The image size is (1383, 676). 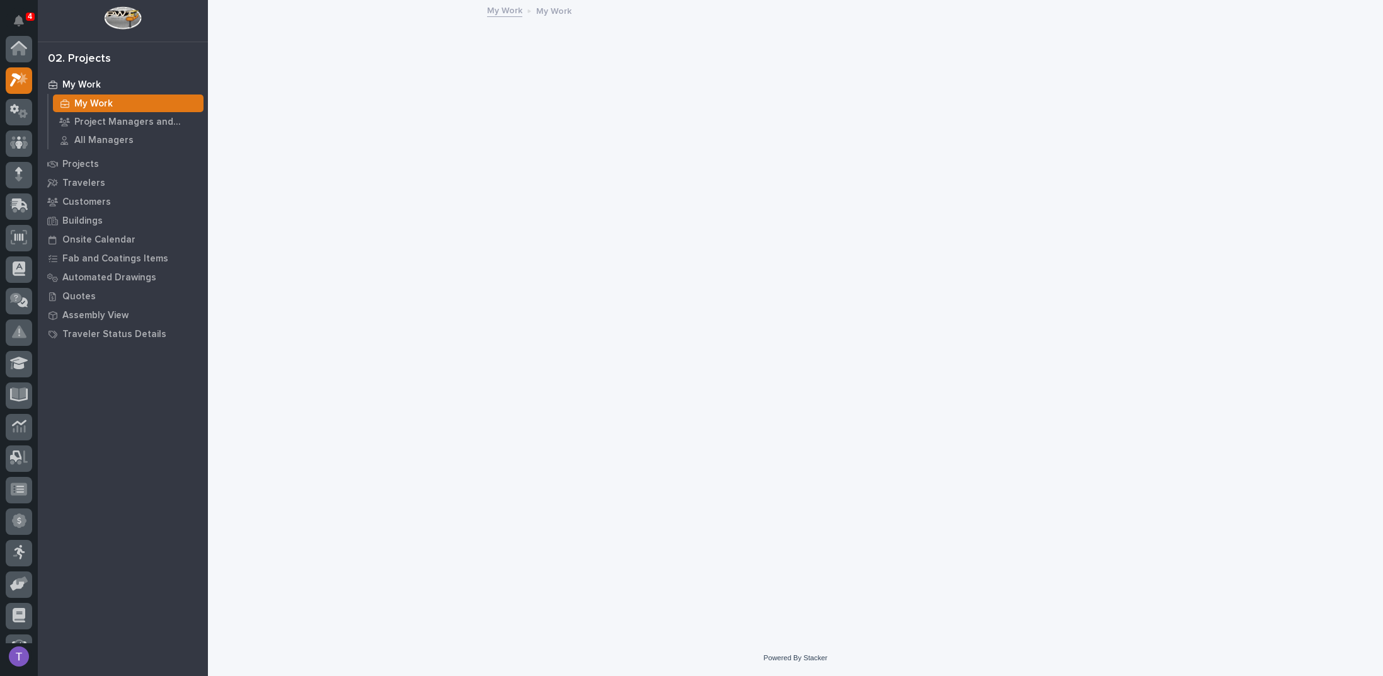 I want to click on a: Buildings, so click(x=123, y=221).